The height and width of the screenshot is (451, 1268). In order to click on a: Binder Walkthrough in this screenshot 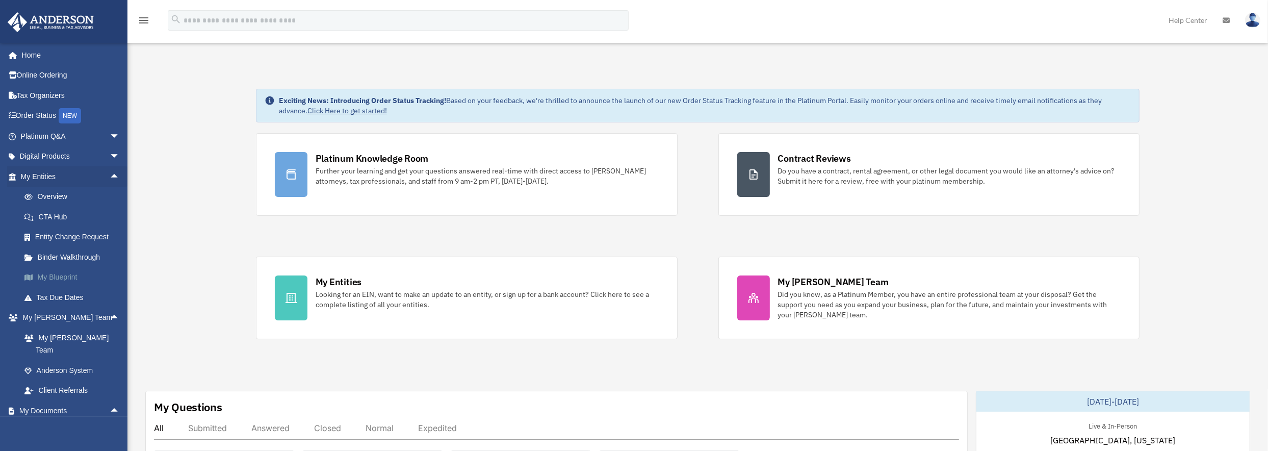, I will do `click(74, 257)`.